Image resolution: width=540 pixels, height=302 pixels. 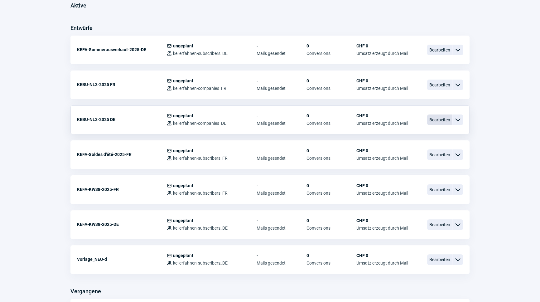 What do you see at coordinates (122, 154) in the screenshot?
I see `div: KEFA-Soldes d'été-2025-FR` at bounding box center [122, 154].